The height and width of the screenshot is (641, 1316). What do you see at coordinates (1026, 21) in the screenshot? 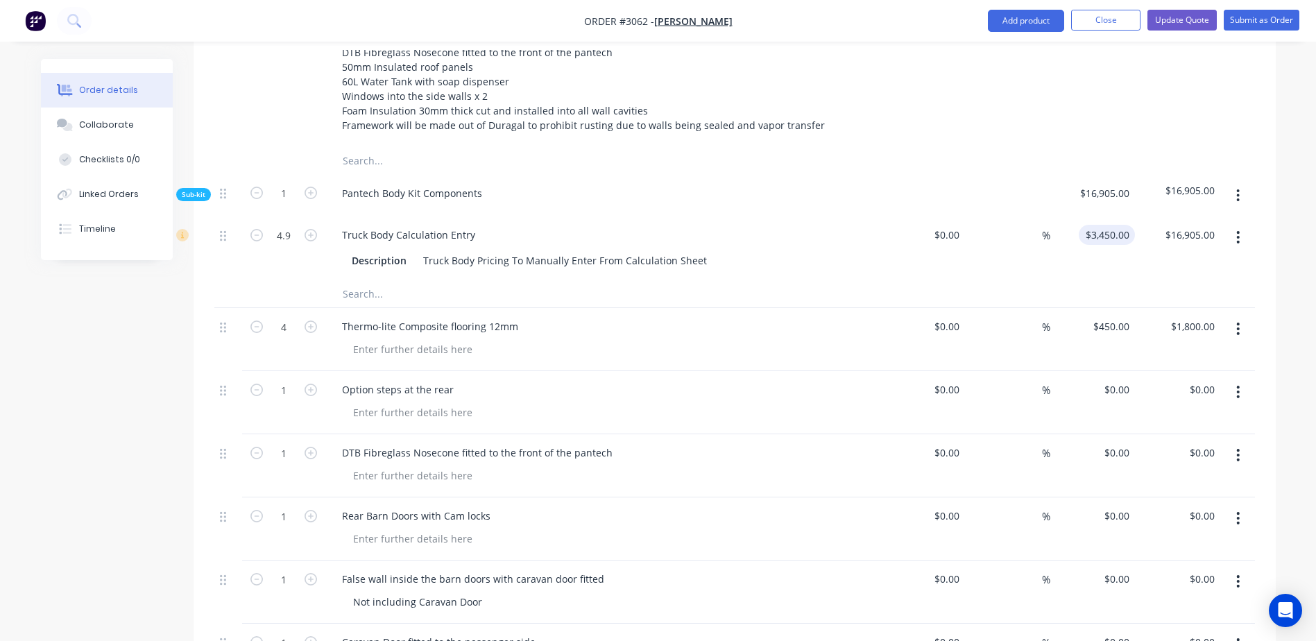
I see `button: Add product` at bounding box center [1026, 21].